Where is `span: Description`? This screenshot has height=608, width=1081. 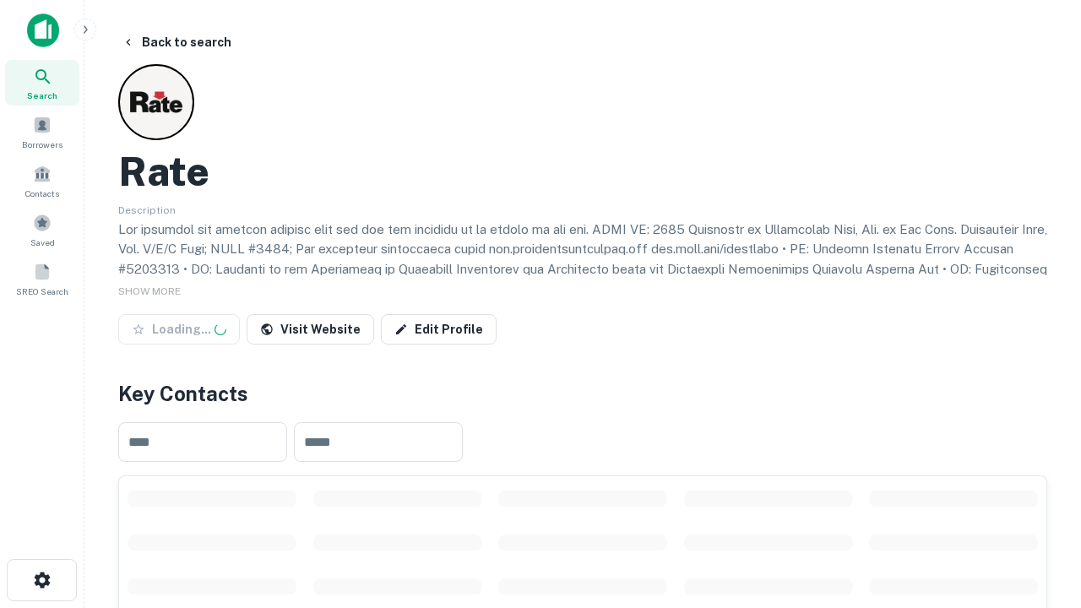
span: Description is located at coordinates (147, 210).